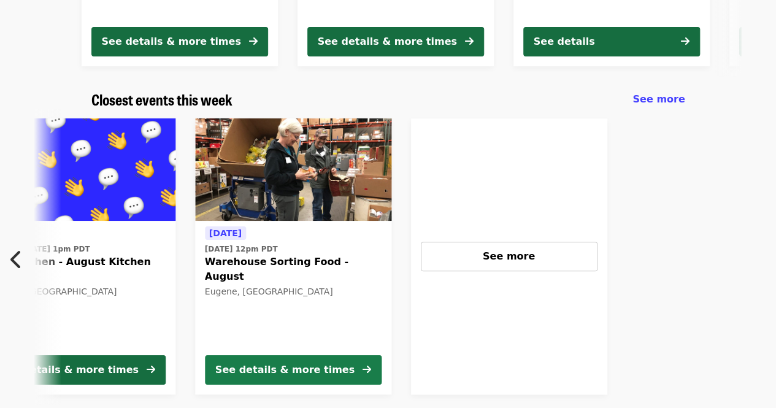 The image size is (776, 408). What do you see at coordinates (162, 99) in the screenshot?
I see `span: Closest events this week` at bounding box center [162, 99].